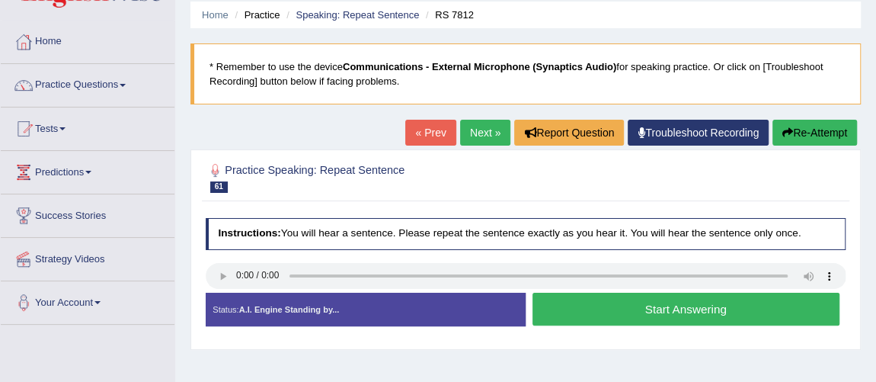 The height and width of the screenshot is (382, 876). Describe the element at coordinates (526, 74) in the screenshot. I see `blockquote: * Remember to use the device for speaking practice. Or click on [Troubleshoot Recording] button b...` at that location.